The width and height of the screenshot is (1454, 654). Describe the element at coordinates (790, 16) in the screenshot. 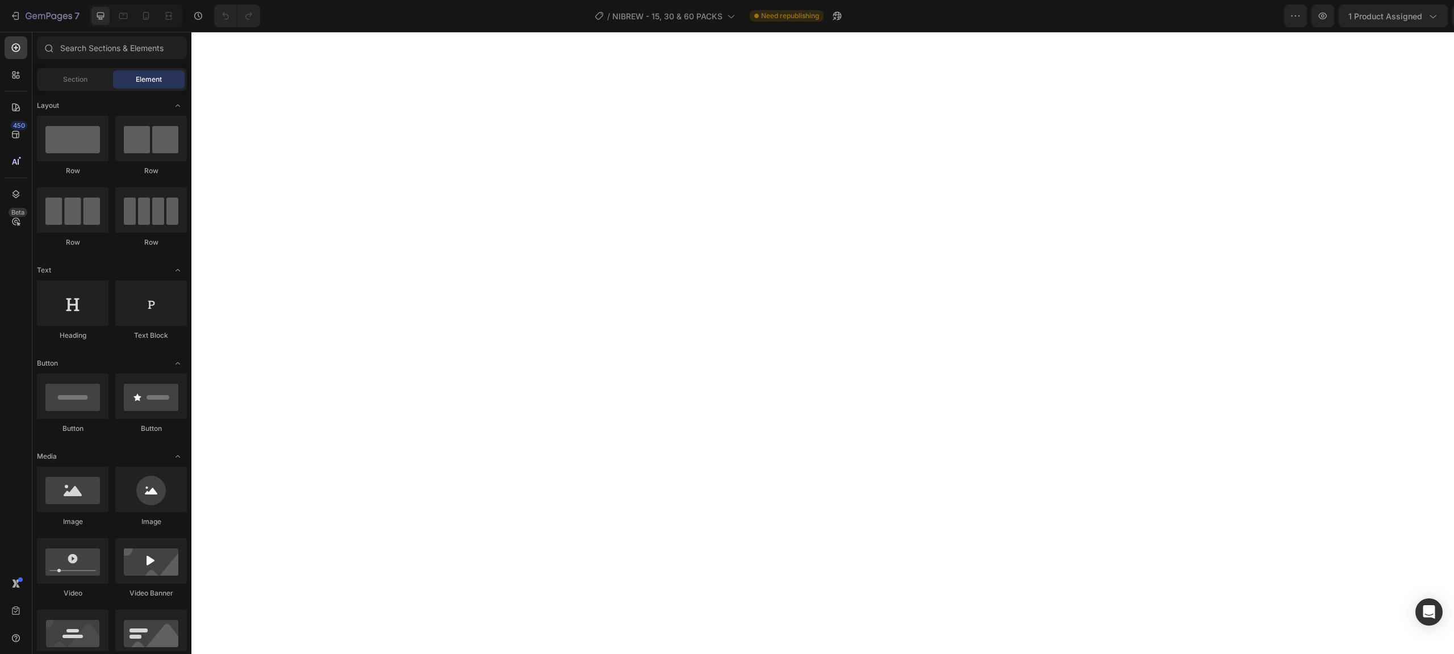

I see `span: Need republishing` at that location.